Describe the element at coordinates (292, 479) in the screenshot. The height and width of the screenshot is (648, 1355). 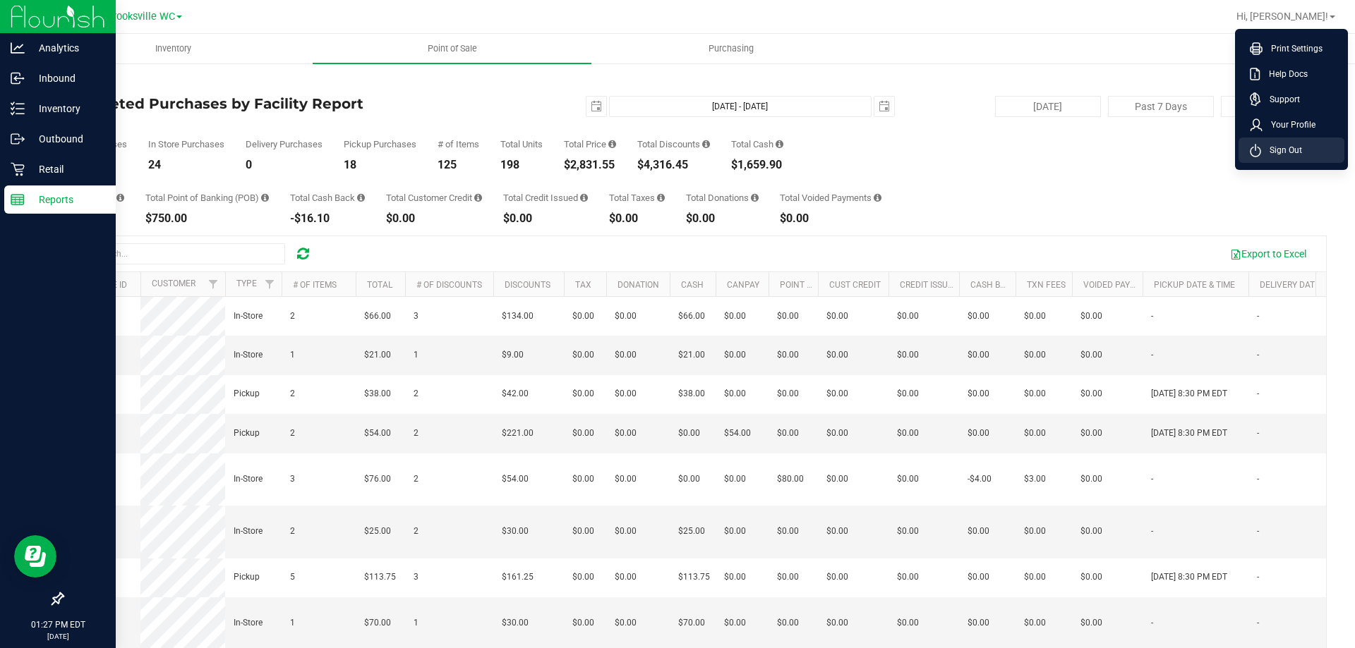
I see `span: 3` at that location.